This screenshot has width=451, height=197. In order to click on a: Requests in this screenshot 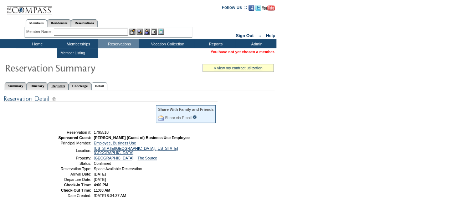, I will do `click(58, 86)`.